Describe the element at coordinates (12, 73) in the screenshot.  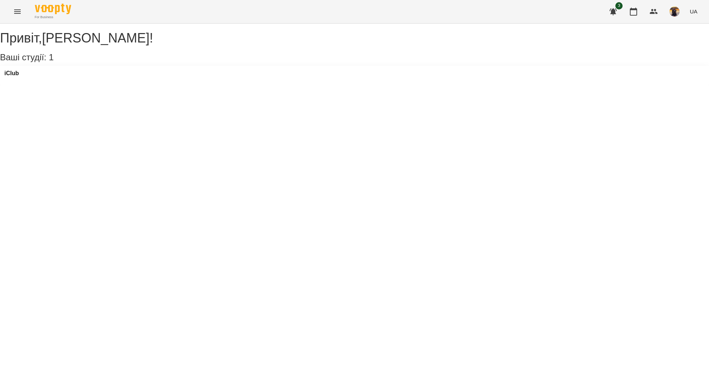
I see `h3: iClub` at that location.